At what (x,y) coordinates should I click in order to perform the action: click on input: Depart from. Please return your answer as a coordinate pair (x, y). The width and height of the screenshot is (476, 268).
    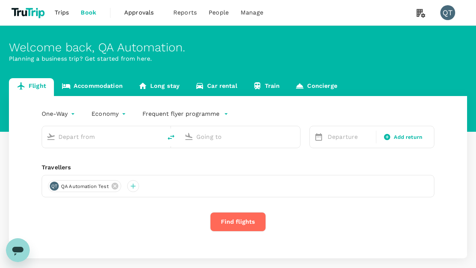
    Looking at the image, I should click on (102, 137).